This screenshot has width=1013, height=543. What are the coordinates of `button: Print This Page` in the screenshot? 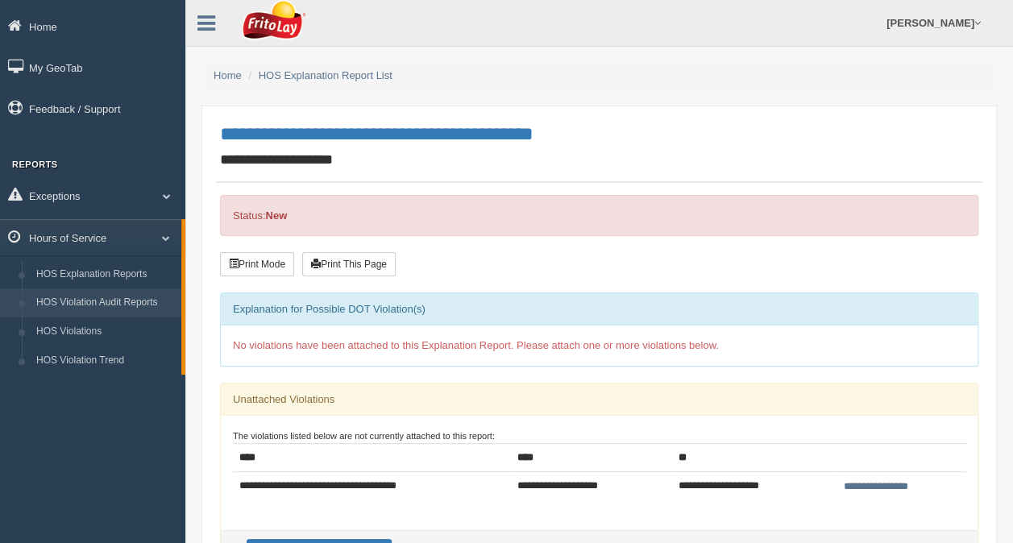 It's located at (349, 264).